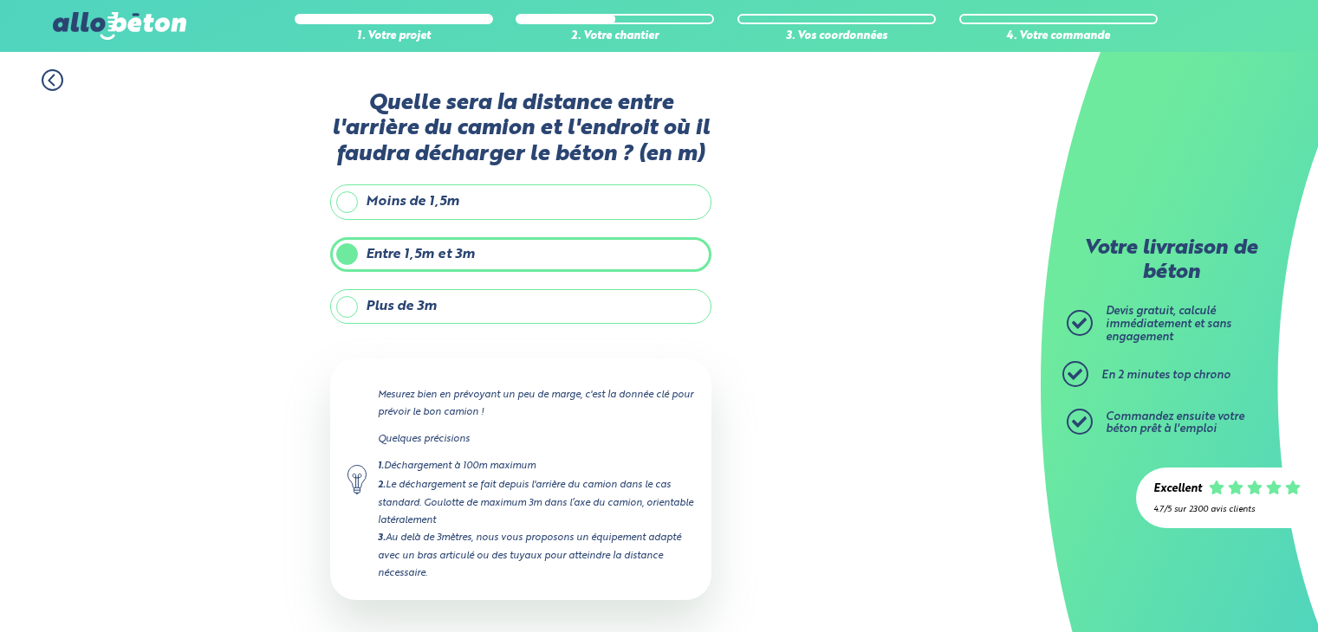 This screenshot has height=632, width=1318. What do you see at coordinates (521, 129) in the screenshot?
I see `label: Quelle sera la distance entre l'arrière du camion et l'endroit où il faudra décharger le béton ? ...` at bounding box center [521, 129].